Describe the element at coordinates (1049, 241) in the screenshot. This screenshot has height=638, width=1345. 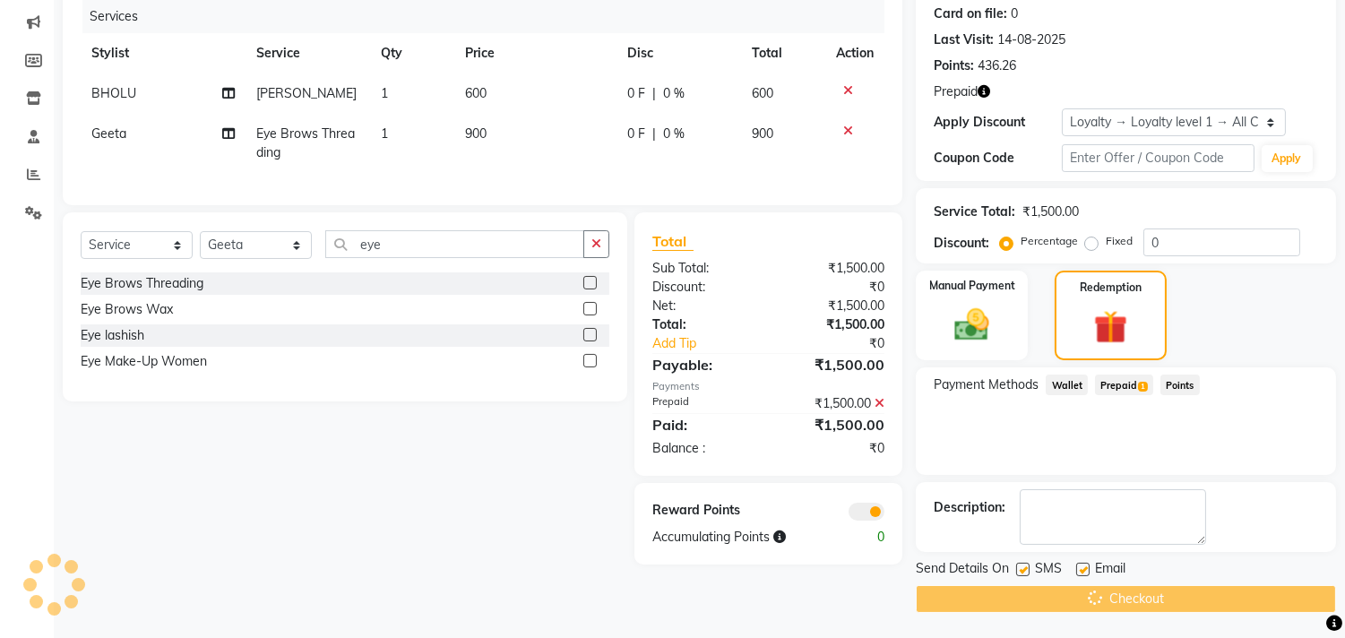
I see `label: Percentage` at that location.